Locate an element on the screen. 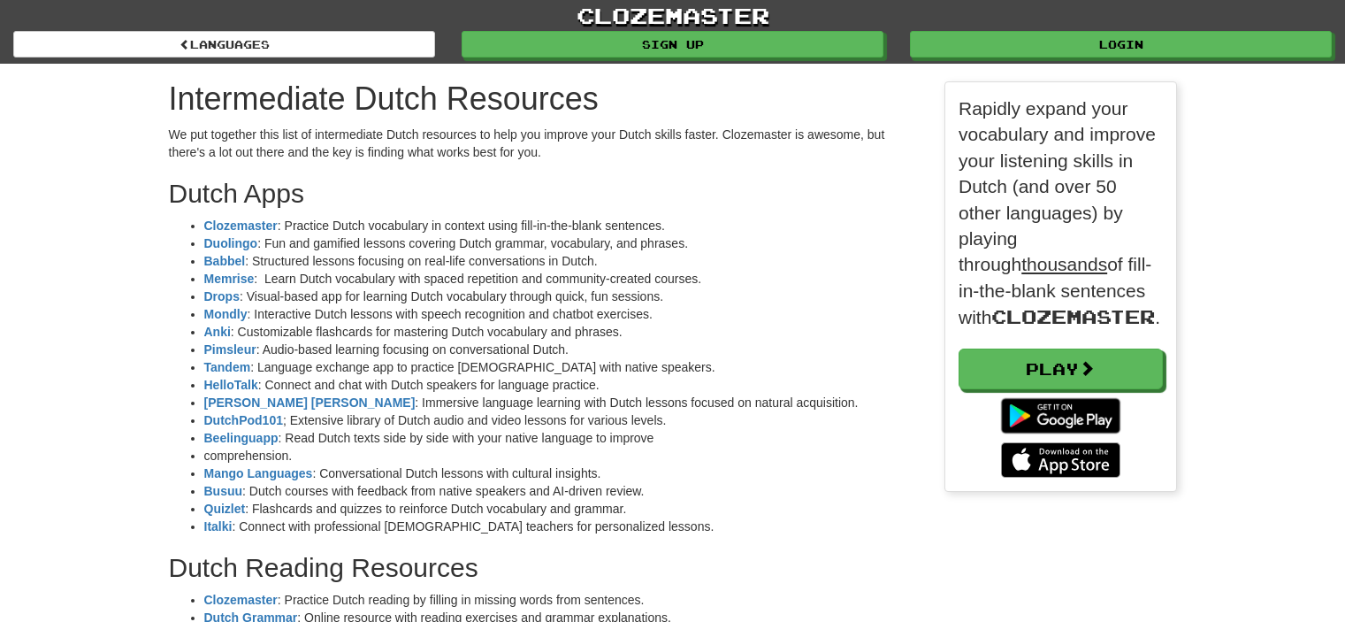 The image size is (1345, 622). a: Play is located at coordinates (1061, 369).